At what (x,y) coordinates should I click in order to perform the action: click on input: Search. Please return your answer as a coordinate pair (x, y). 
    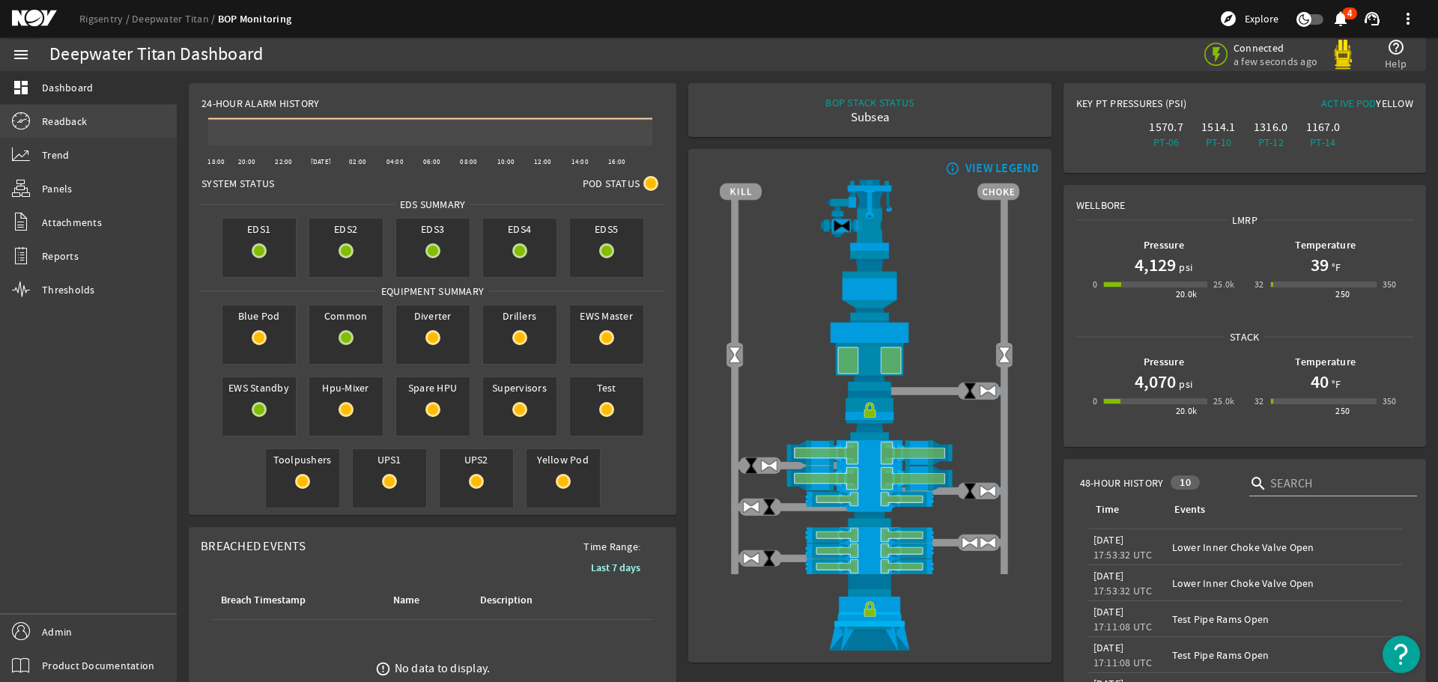
    Looking at the image, I should click on (1337, 484).